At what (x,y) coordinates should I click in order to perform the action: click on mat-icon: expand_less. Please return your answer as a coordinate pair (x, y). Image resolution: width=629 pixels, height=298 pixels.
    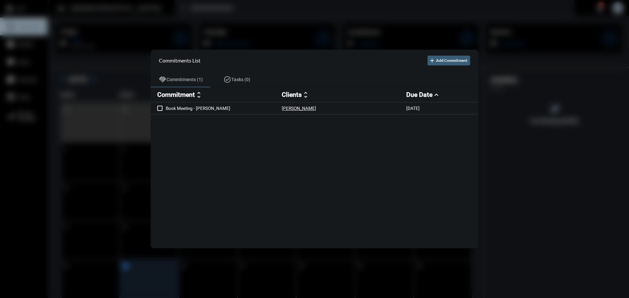
    Looking at the image, I should click on (436, 95).